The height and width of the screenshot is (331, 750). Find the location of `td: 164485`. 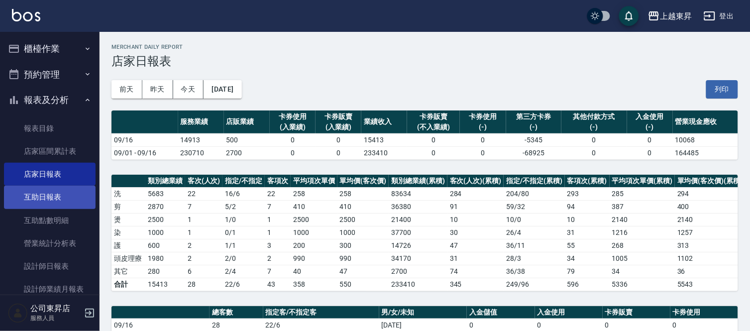

td: 164485 is located at coordinates (705, 153).